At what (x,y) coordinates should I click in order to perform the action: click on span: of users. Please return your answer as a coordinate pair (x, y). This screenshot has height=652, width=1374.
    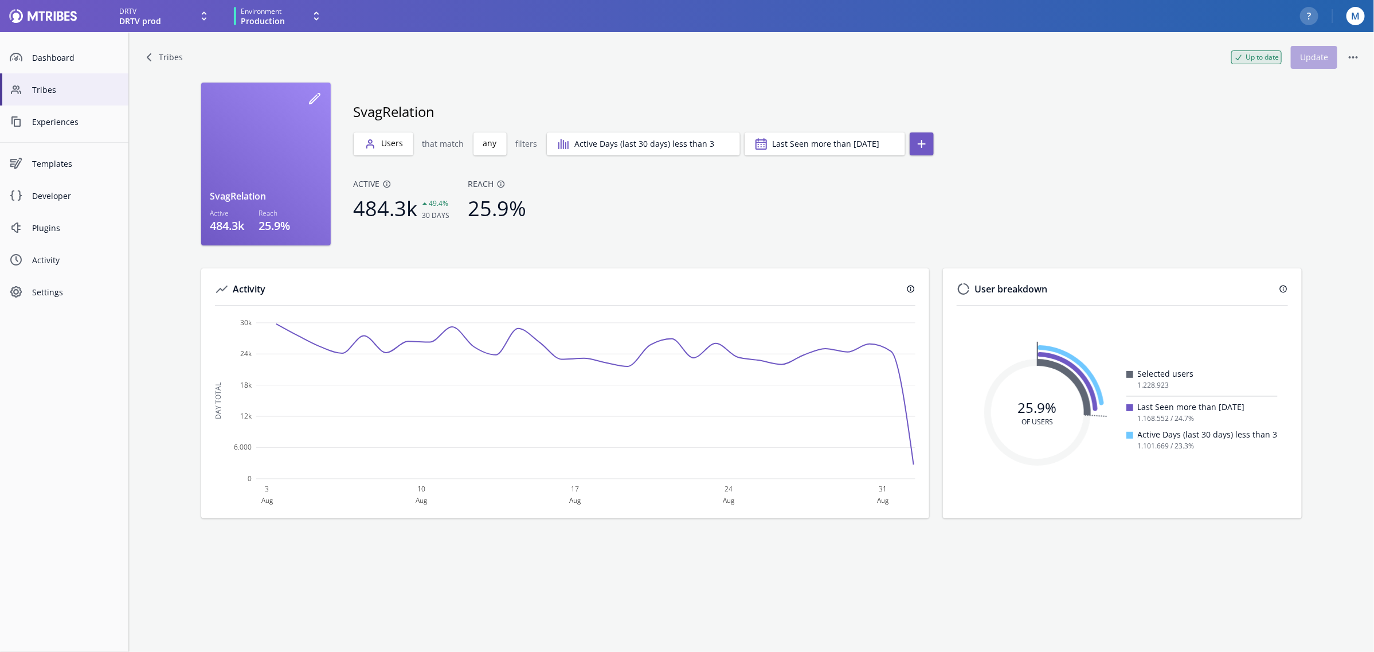
    Looking at the image, I should click on (1038, 421).